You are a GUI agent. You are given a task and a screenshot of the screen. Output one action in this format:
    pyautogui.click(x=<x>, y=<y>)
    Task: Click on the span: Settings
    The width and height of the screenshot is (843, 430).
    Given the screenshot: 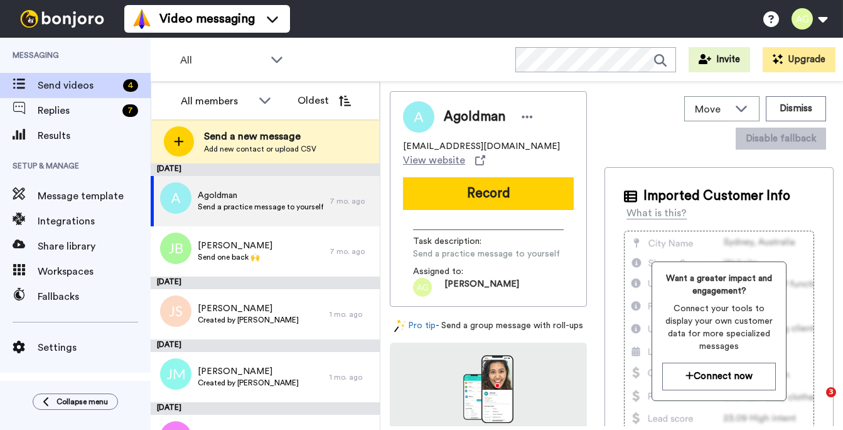 What is the action you would take?
    pyautogui.click(x=94, y=347)
    